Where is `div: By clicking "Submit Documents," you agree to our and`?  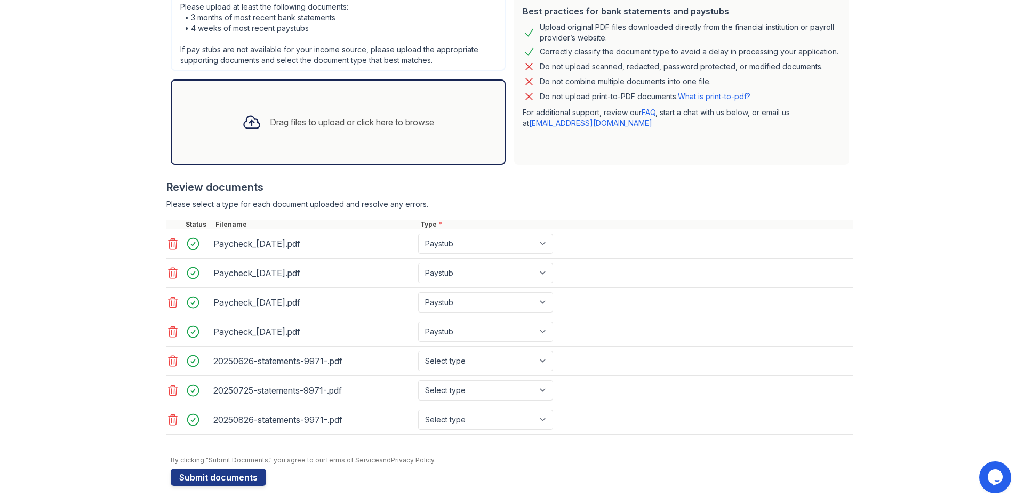
div: By clicking "Submit Documents," you agree to our and is located at coordinates (512, 460).